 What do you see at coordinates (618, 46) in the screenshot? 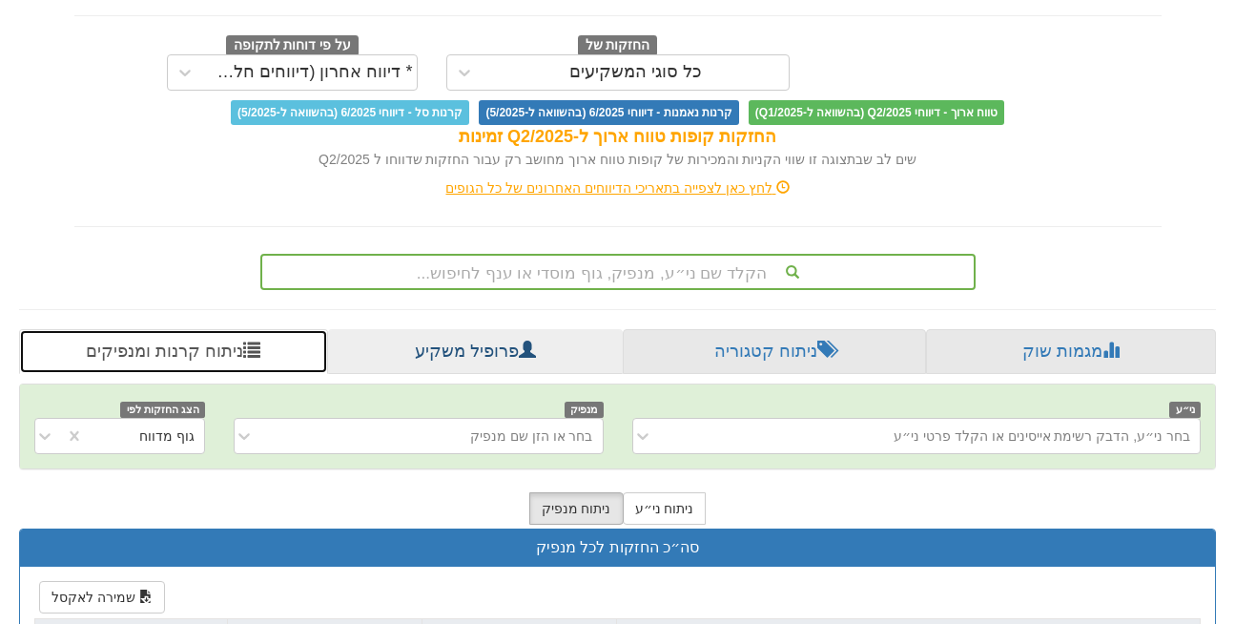
I see `span: החזקות של` at bounding box center [618, 46].